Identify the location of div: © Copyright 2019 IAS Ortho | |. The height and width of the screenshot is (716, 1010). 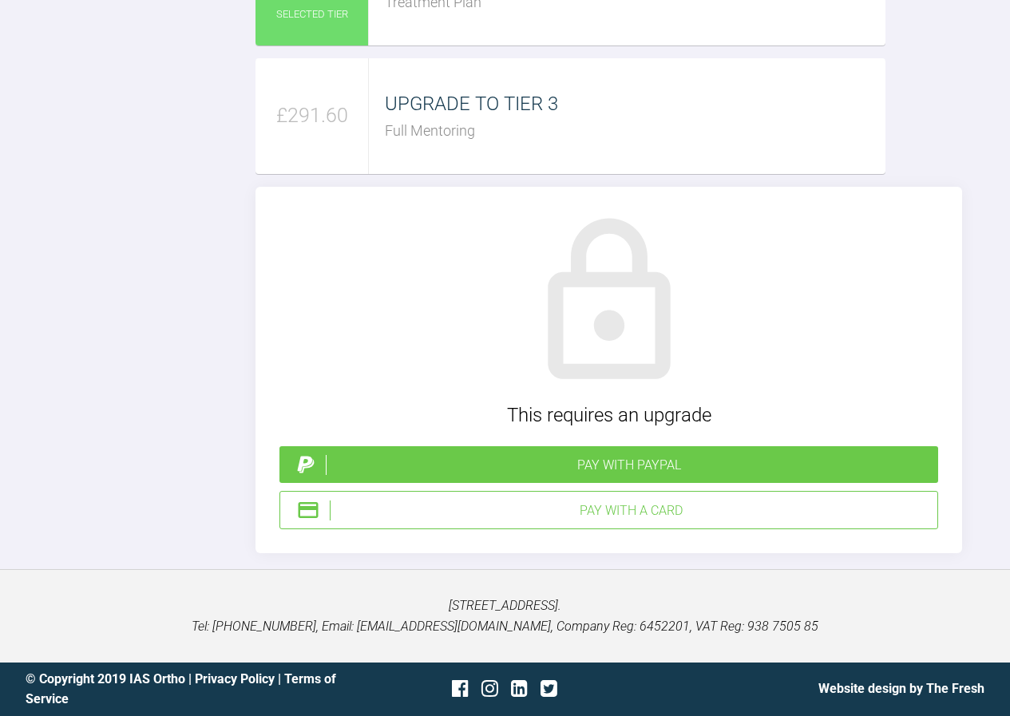
(185, 689).